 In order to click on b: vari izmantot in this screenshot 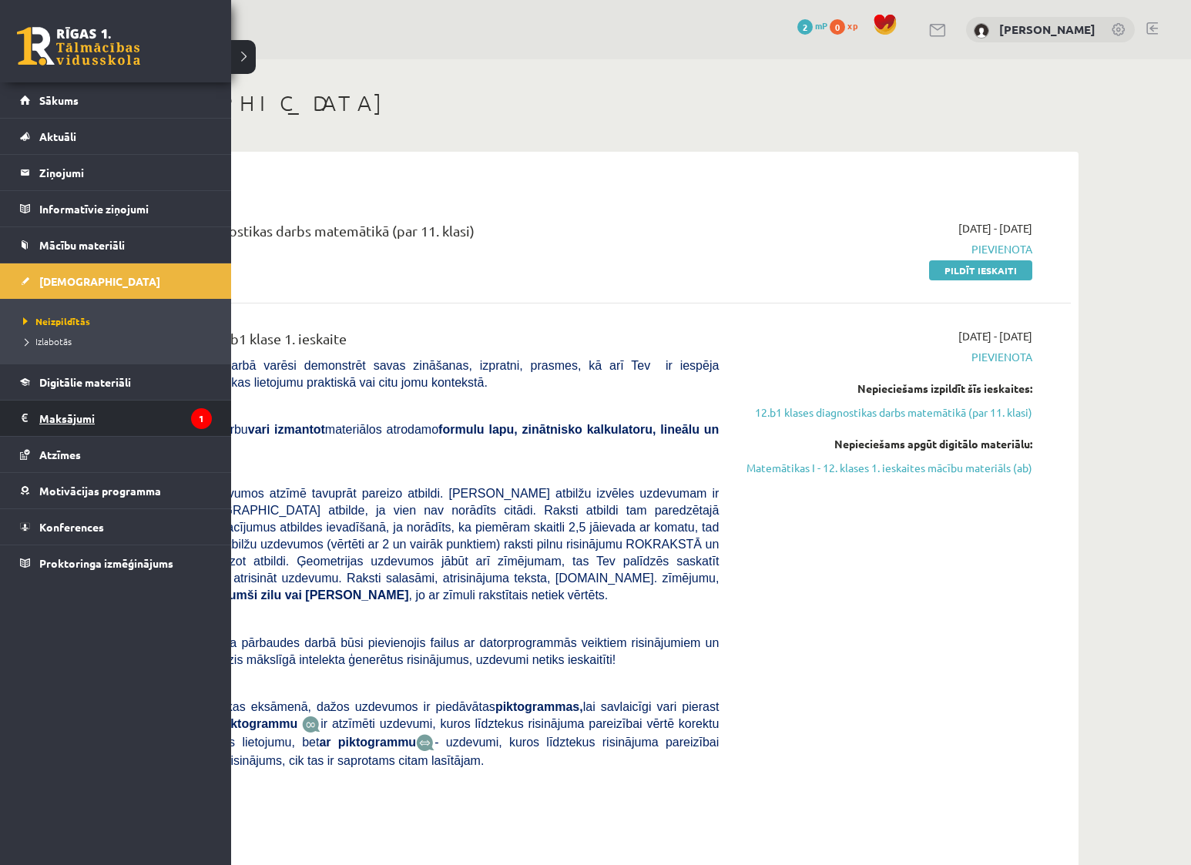, I will do `click(287, 429)`.